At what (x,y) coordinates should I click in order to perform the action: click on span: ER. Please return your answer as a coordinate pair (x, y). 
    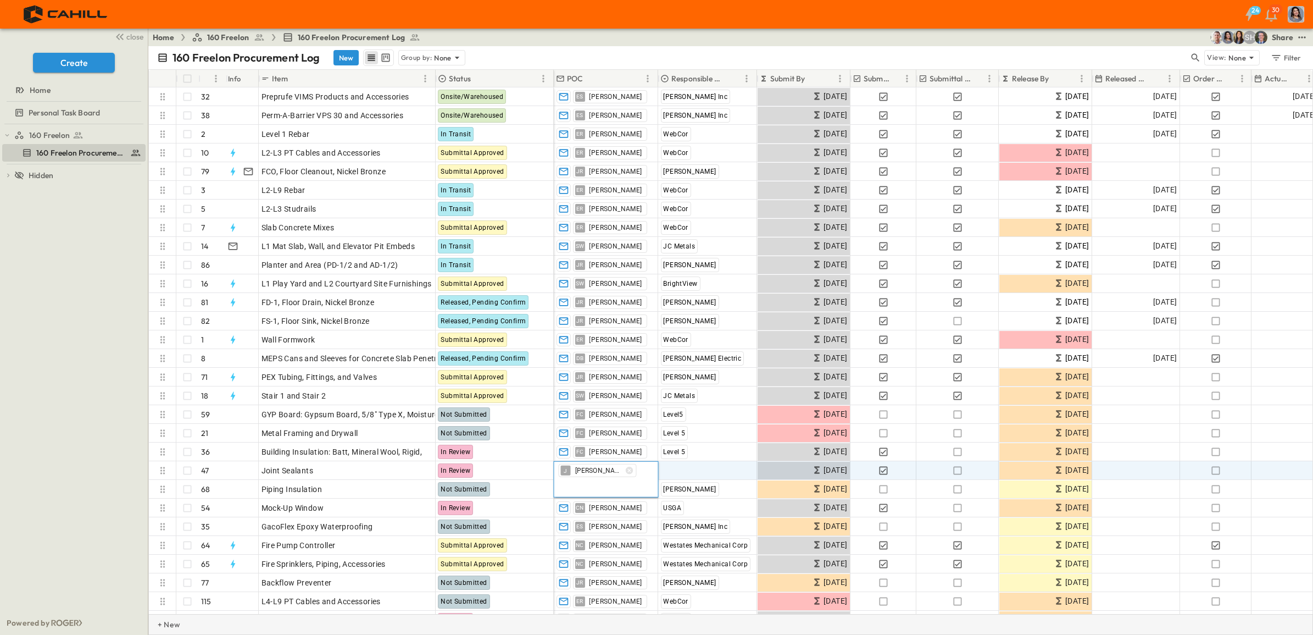
    Looking at the image, I should click on (580, 208).